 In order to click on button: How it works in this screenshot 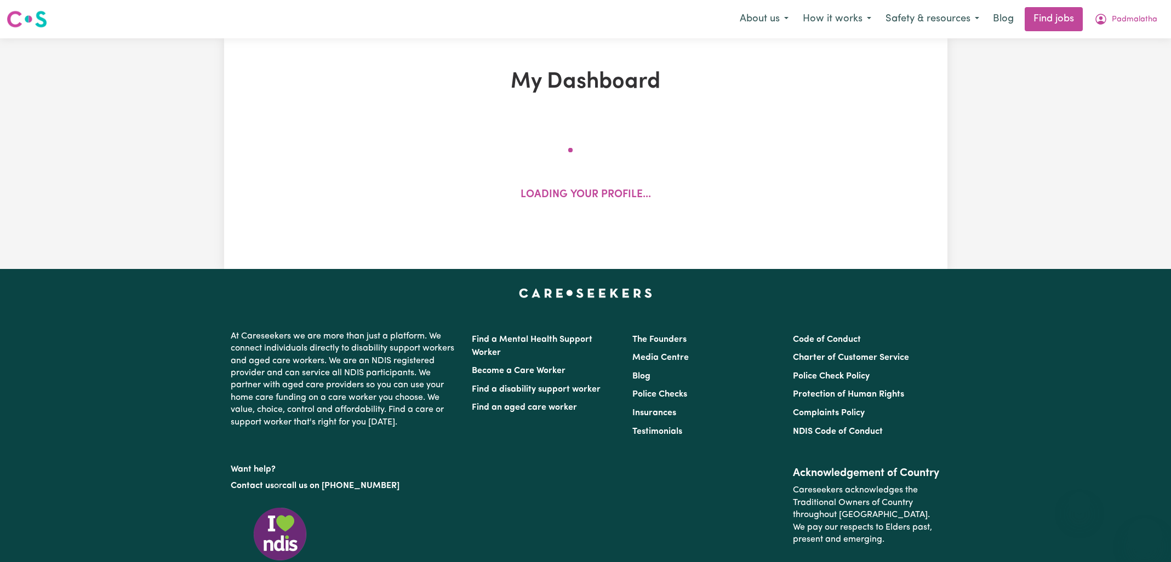, I will do `click(837, 19)`.